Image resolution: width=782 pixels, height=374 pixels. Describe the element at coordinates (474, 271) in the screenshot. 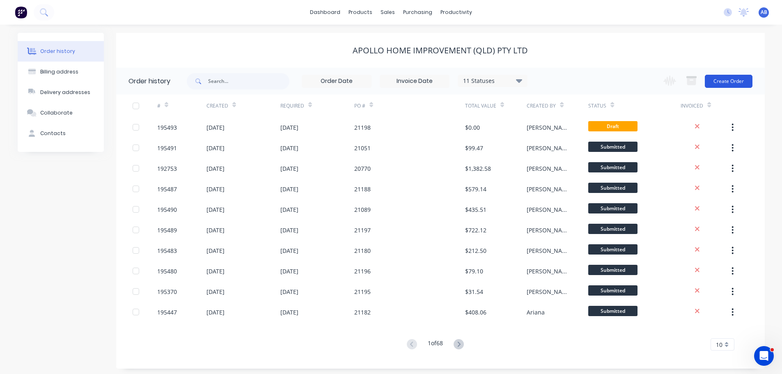

I see `div: $79.10` at that location.